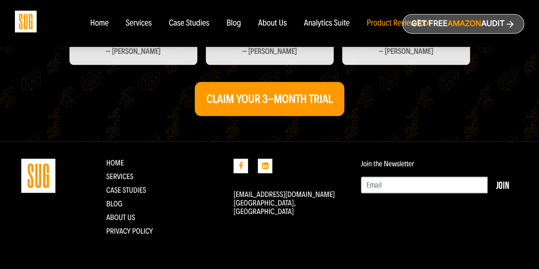 This screenshot has height=269, width=539. What do you see at coordinates (398, 23) in the screenshot?
I see `div: Product Review Tool` at bounding box center [398, 23].